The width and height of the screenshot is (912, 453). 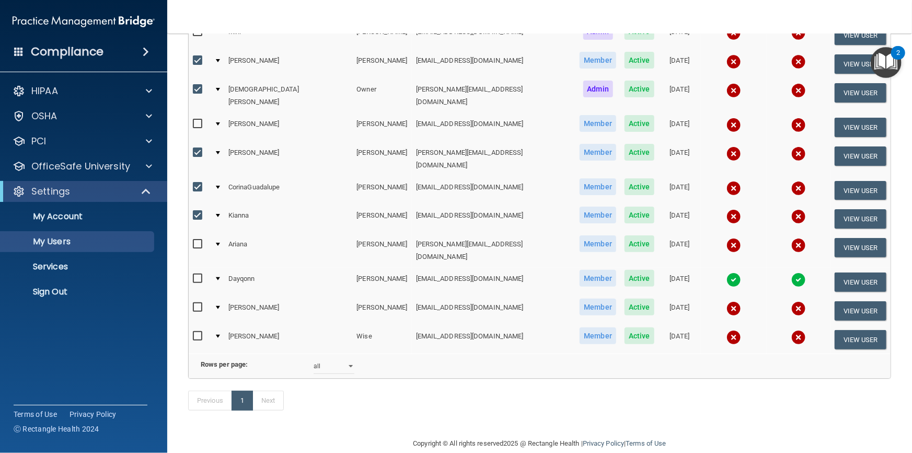 What do you see at coordinates (382, 339) in the screenshot?
I see `td: Wise` at bounding box center [382, 339].